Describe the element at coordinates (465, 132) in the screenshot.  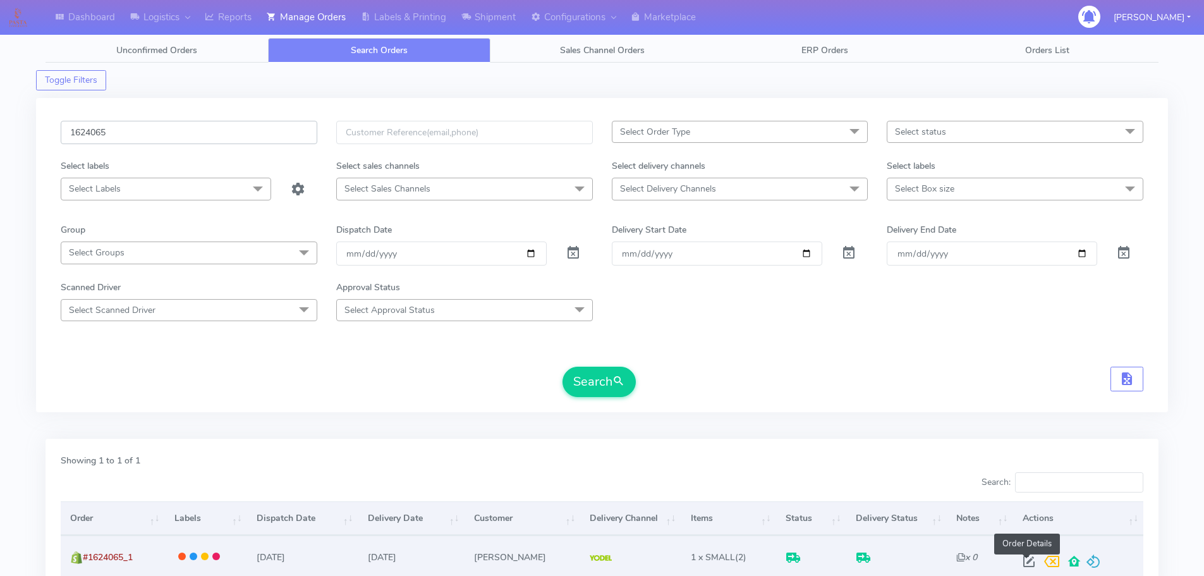
I see `input: Customer Reference(email,phone)` at that location.